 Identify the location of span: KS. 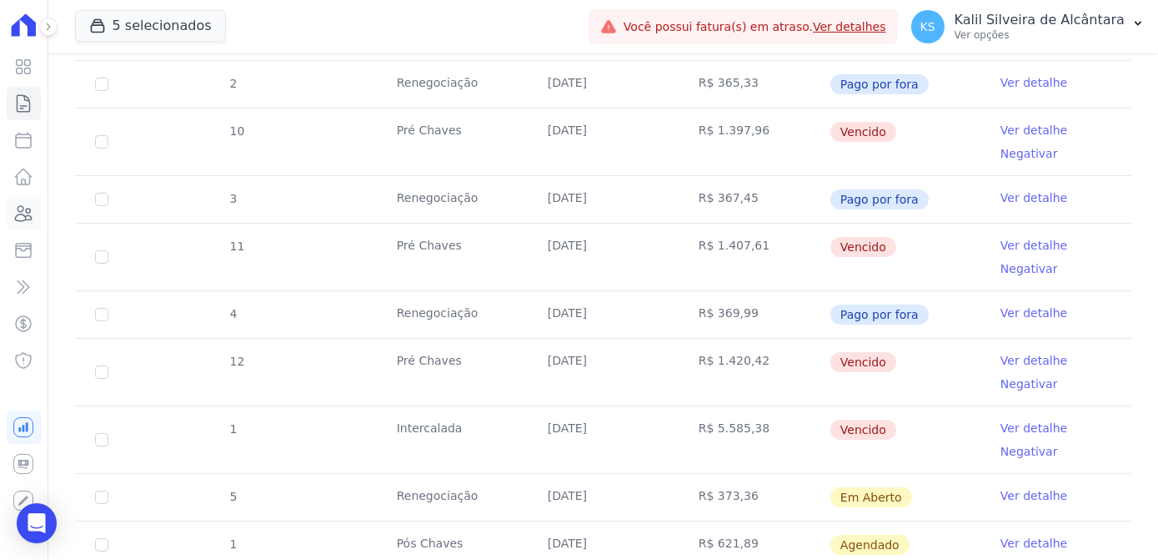
(928, 27).